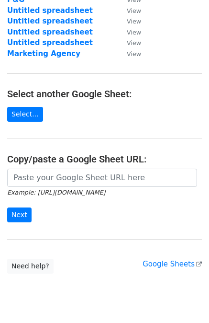 Image resolution: width=209 pixels, height=323 pixels. I want to click on div: Chat Widget, so click(185, 300).